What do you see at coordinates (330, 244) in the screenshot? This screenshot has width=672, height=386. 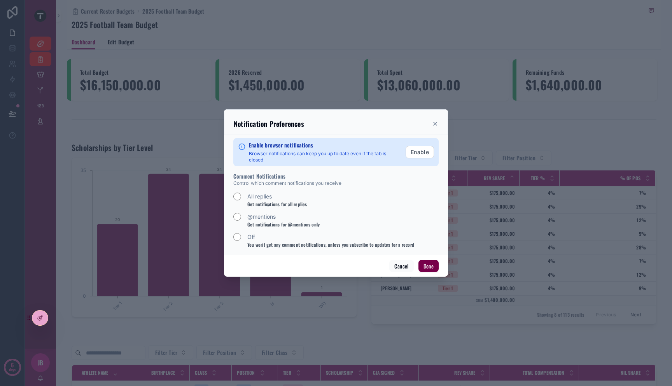 I see `span: You won't get any comment notifications, unless you subscribe to updates for a record` at bounding box center [330, 244].